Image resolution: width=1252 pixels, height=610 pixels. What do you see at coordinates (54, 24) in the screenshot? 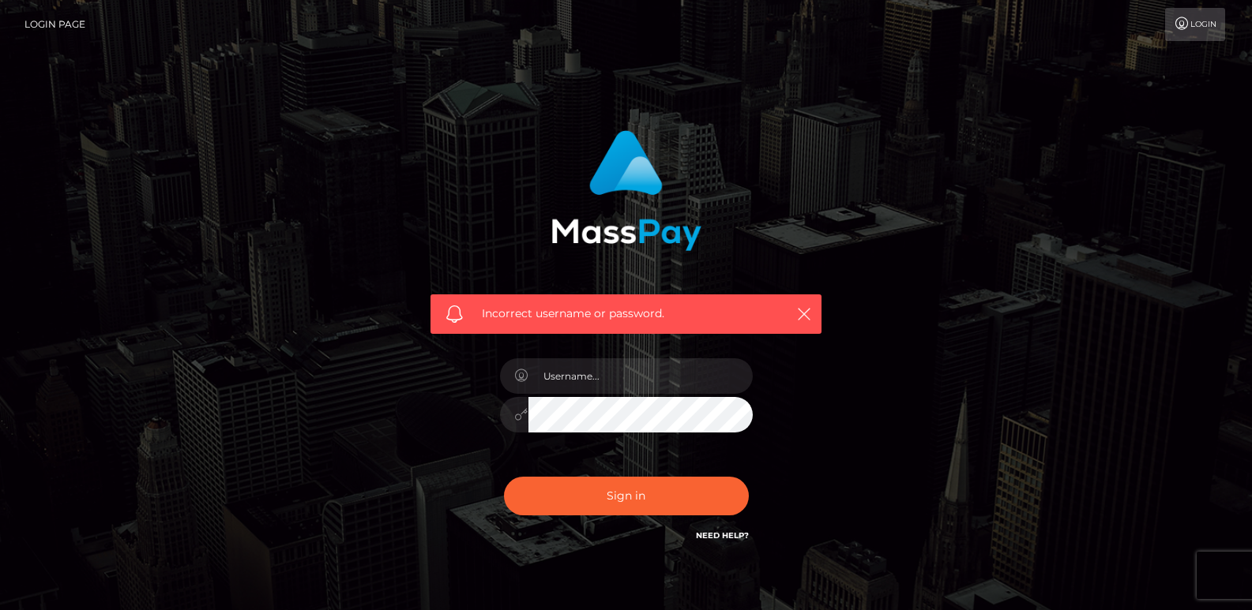
I see `a: Login Page` at bounding box center [54, 24].